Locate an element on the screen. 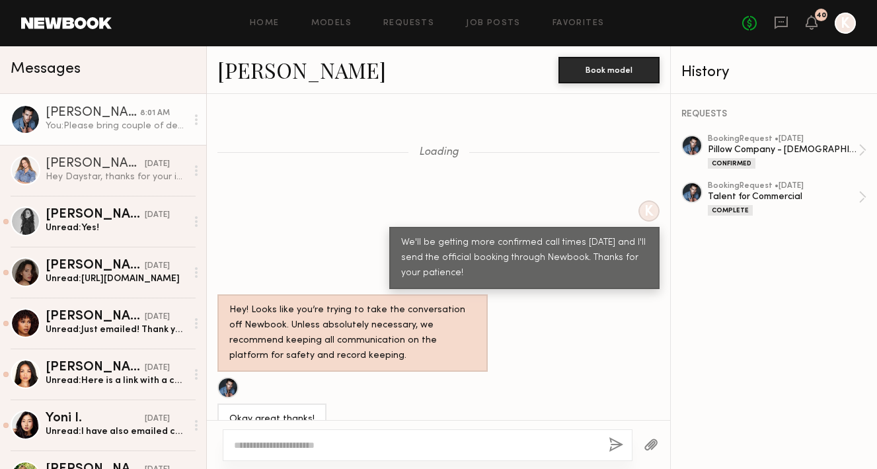  div: Yoni I. is located at coordinates (95, 418).